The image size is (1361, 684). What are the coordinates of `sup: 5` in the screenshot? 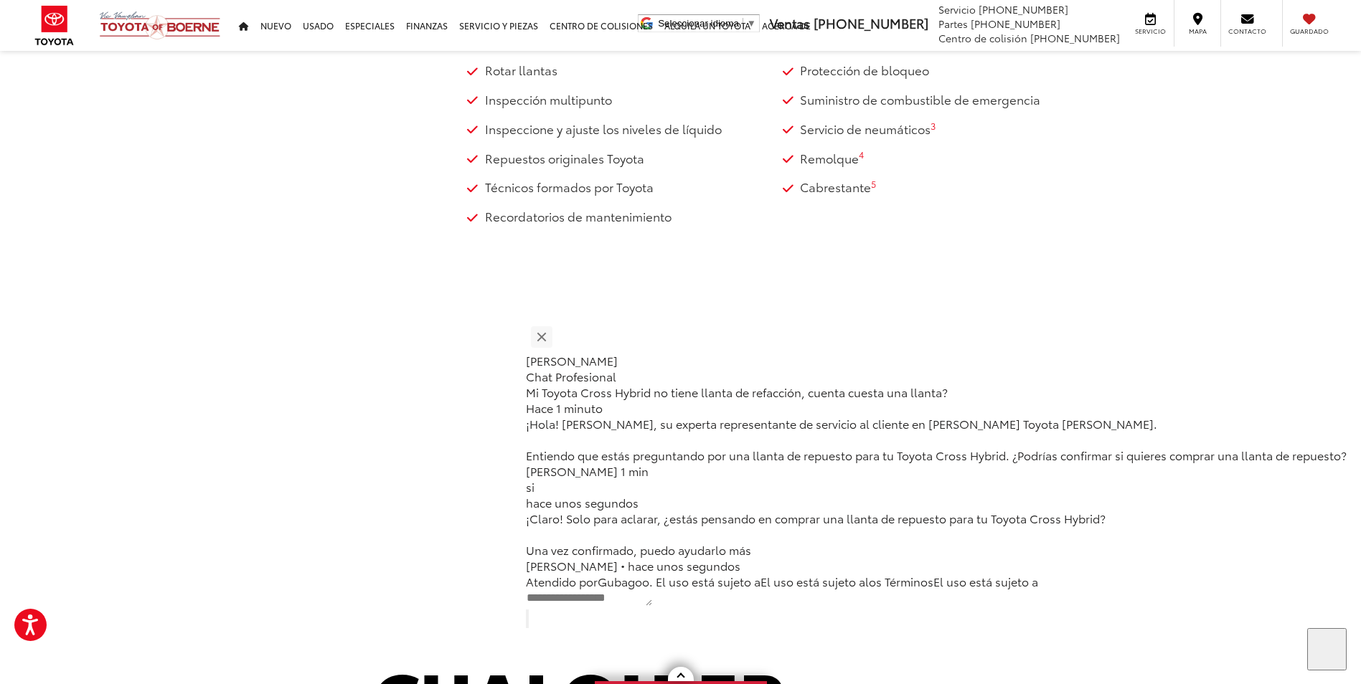 It's located at (873, 184).